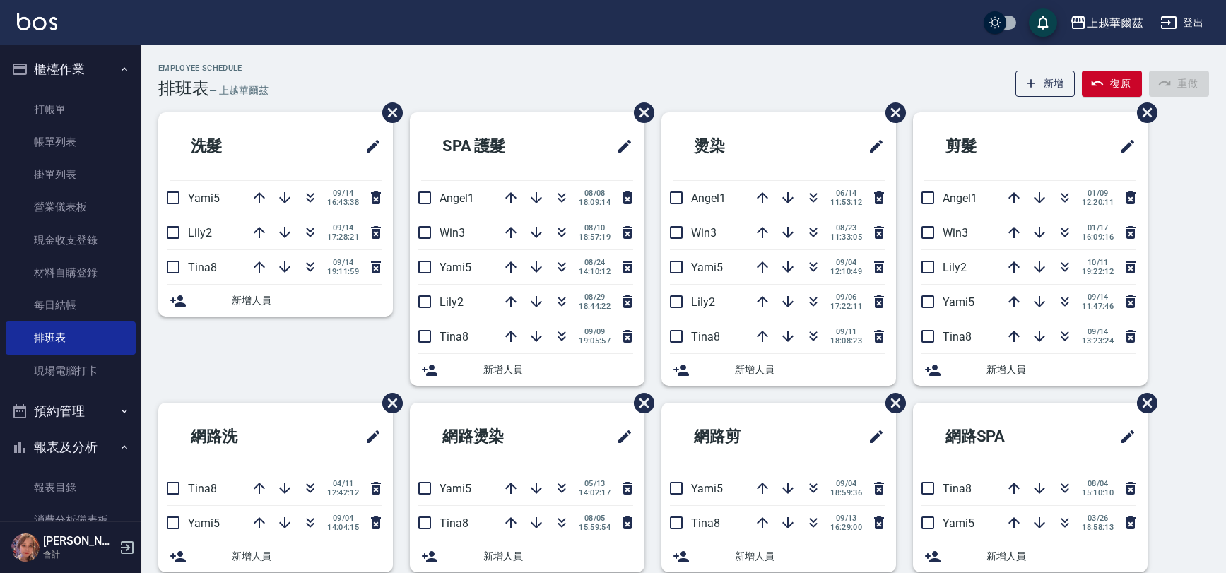  Describe the element at coordinates (79, 554) in the screenshot. I see `p: 會計` at that location.